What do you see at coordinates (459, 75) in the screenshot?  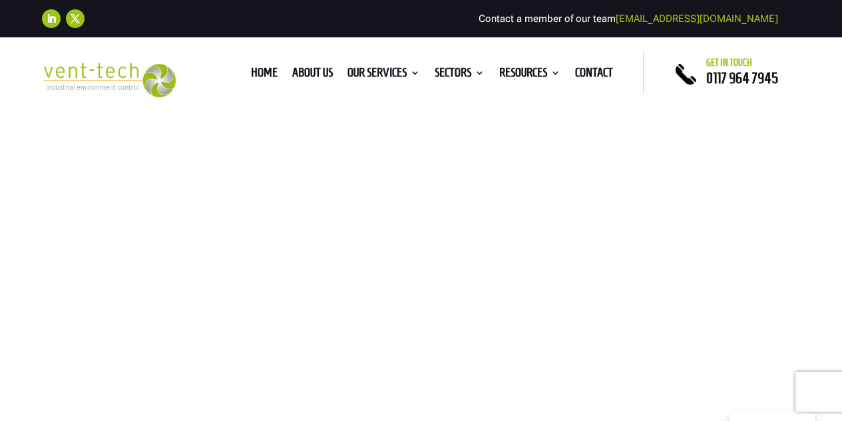 I see `a: Sectors` at bounding box center [459, 75].